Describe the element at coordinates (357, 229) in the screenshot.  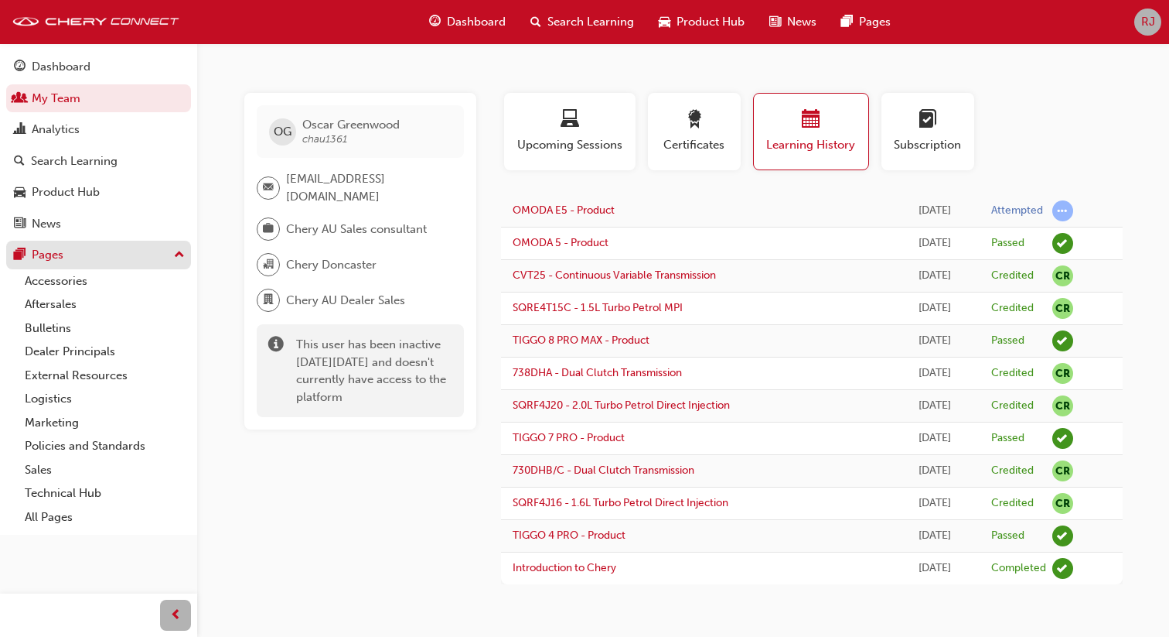
I see `span: Chery AU Sales consultant` at that location.